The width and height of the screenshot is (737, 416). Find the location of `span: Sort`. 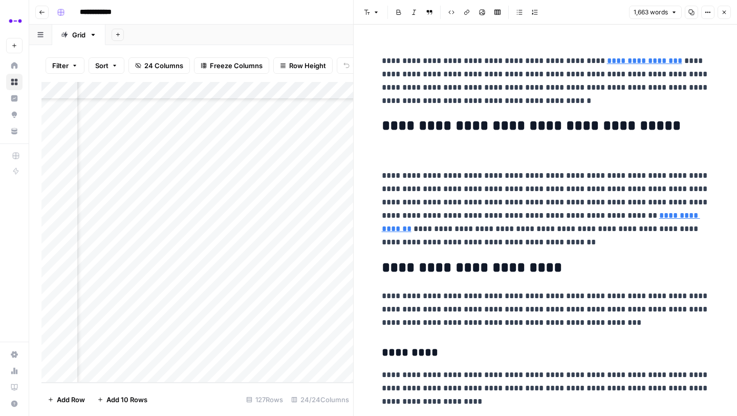

span: Sort is located at coordinates (102, 66).